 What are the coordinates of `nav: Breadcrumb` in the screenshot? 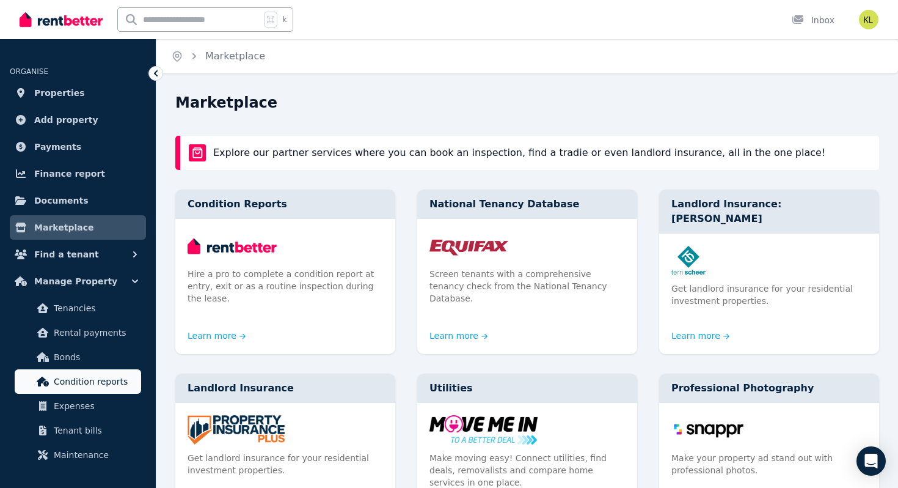 It's located at (218, 56).